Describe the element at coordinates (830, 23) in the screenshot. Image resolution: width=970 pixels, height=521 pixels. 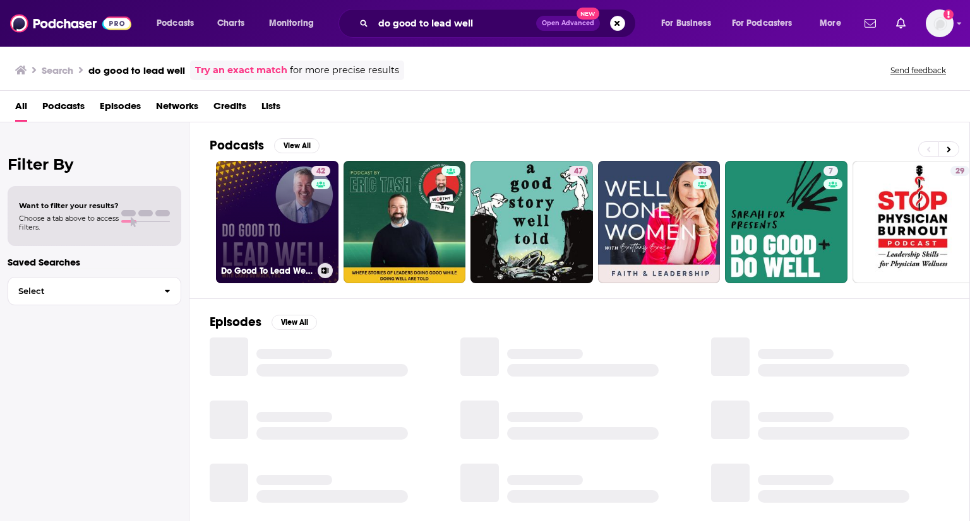
I see `span: More` at that location.